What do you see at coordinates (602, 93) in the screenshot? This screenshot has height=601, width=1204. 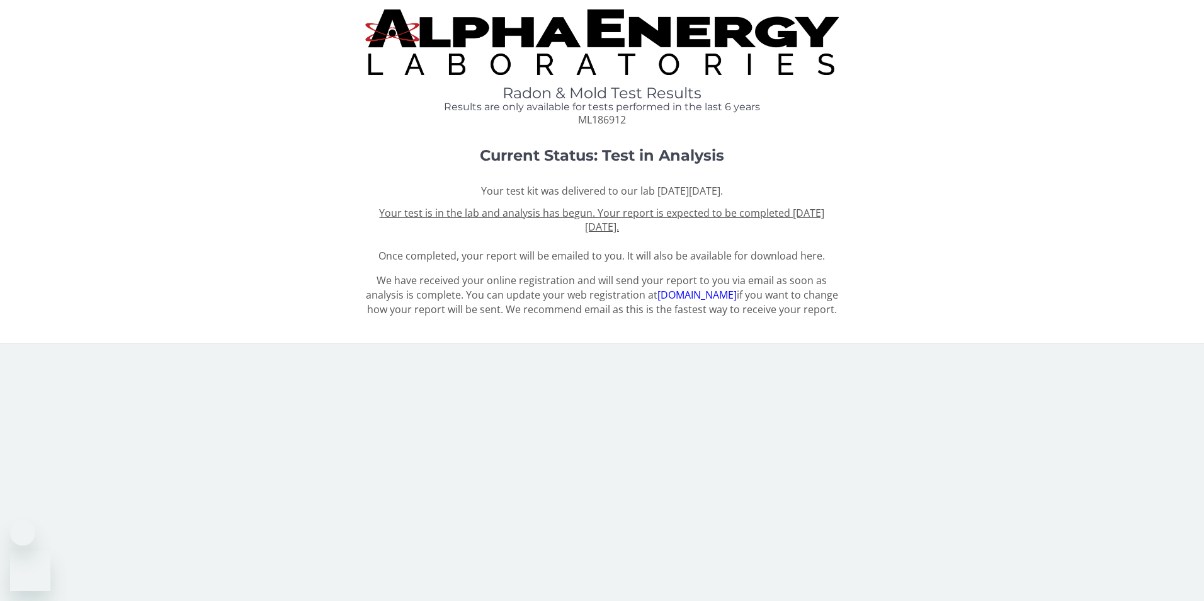 I see `h1: Radon & Mold Test Results` at bounding box center [602, 93].